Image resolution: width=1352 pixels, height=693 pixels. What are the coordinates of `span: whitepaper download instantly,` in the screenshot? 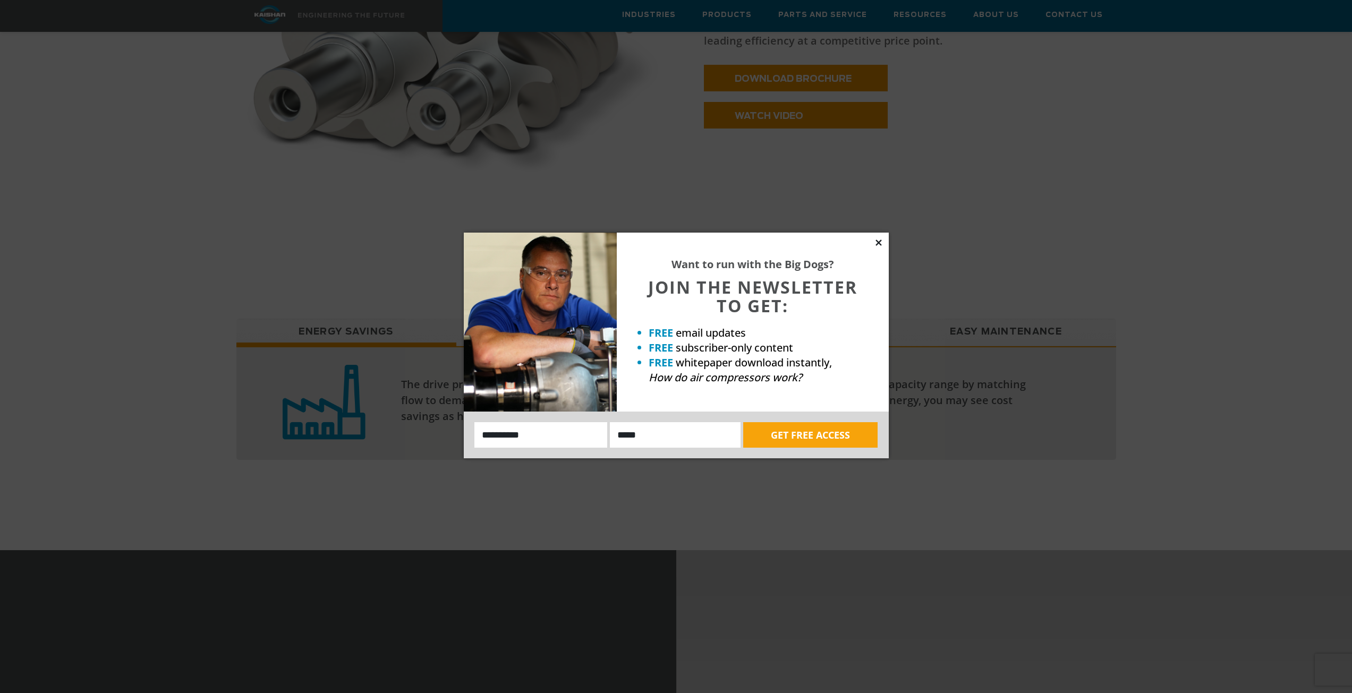 It's located at (754, 362).